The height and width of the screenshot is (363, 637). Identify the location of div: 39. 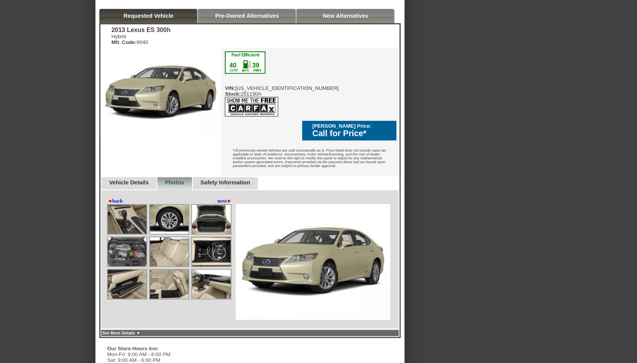
(255, 66).